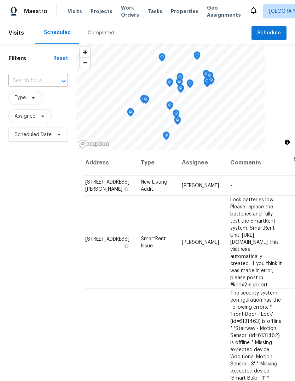 Image resolution: width=295 pixels, height=381 pixels. I want to click on button: Toggle attribution, so click(287, 142).